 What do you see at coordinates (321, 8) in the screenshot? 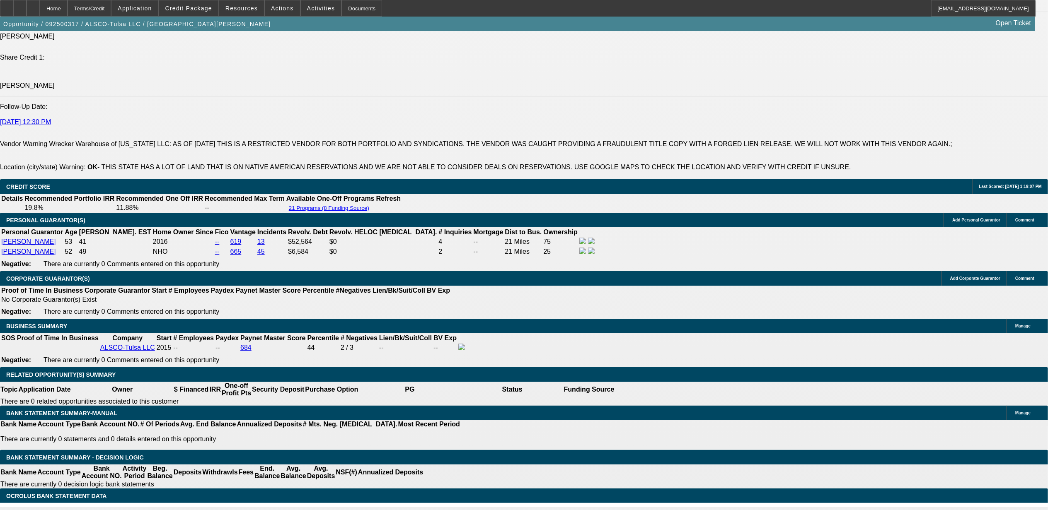
I see `span: Activities` at bounding box center [321, 8].